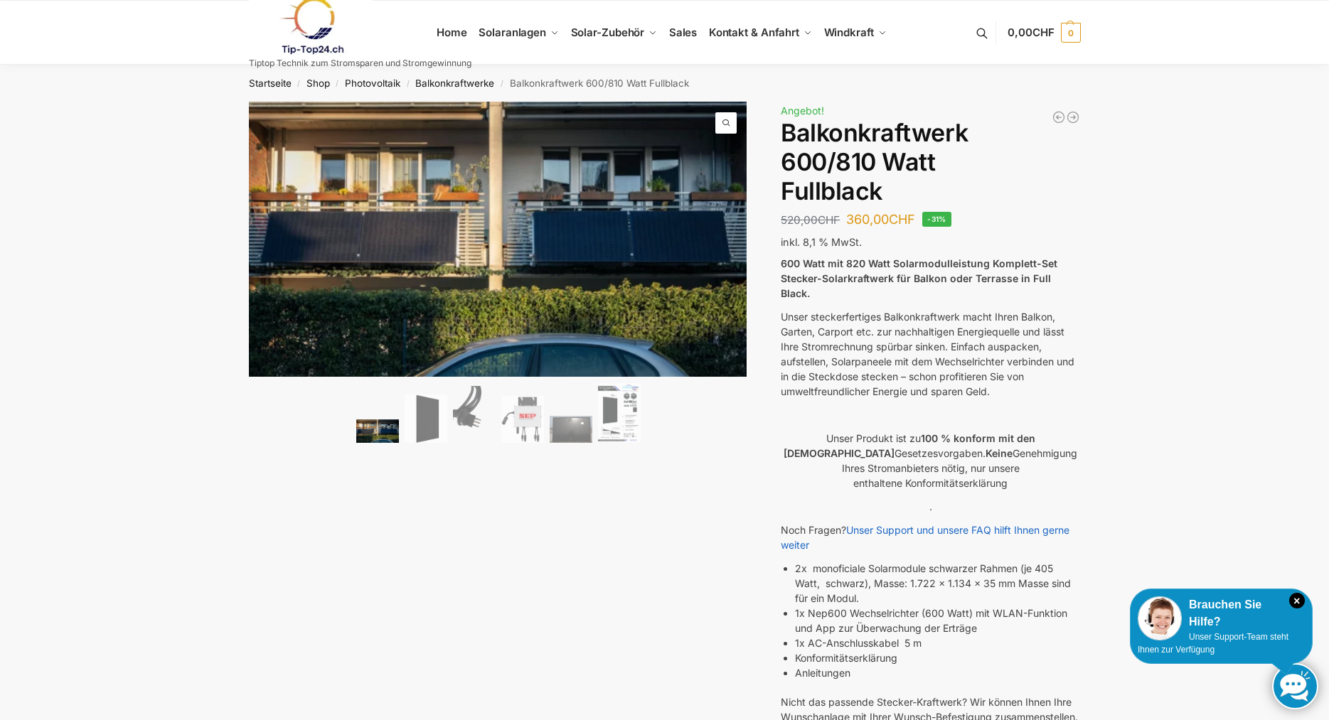  Describe the element at coordinates (683, 32) in the screenshot. I see `span: Sales` at that location.